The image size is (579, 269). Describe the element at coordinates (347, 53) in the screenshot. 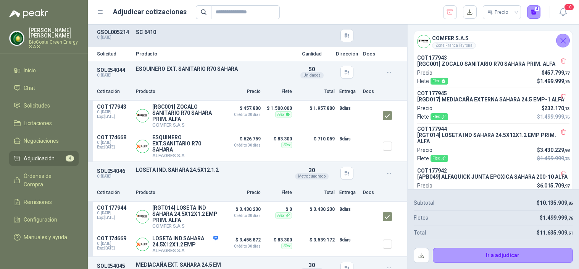

I see `p: Dirección` at that location.